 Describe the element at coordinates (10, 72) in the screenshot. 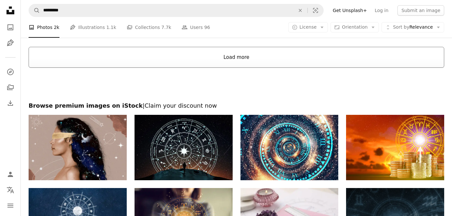

I see `a: Explore` at that location.